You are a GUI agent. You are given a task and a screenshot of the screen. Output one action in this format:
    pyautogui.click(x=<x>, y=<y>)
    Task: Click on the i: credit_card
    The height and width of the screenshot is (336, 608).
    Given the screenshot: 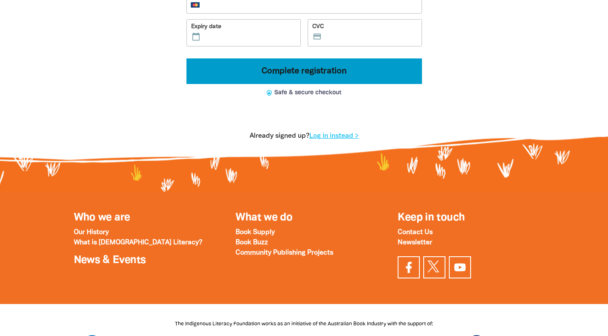 What is the action you would take?
    pyautogui.click(x=317, y=37)
    